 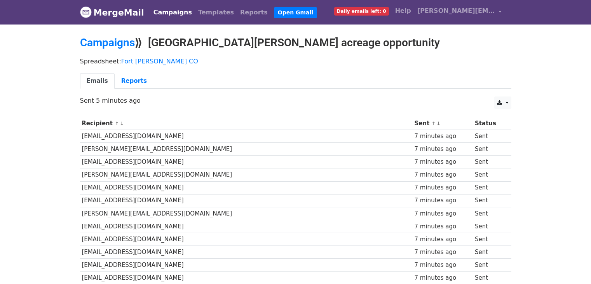 What do you see at coordinates (361, 11) in the screenshot?
I see `a: Daily emails left: 0` at bounding box center [361, 11].